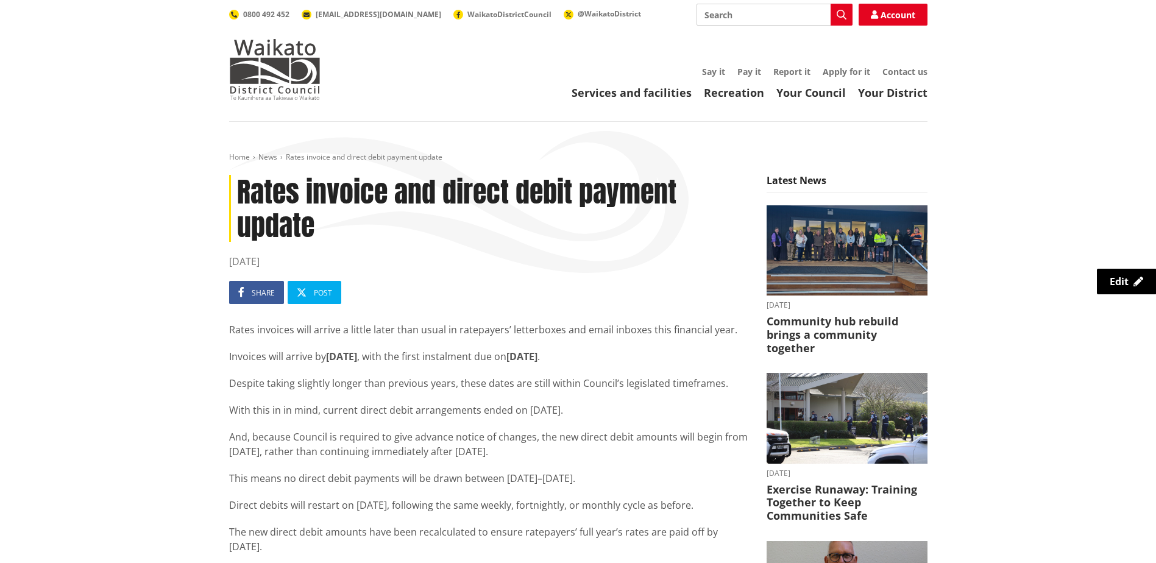 The height and width of the screenshot is (563, 1156). What do you see at coordinates (734, 93) in the screenshot?
I see `a: Recreation` at bounding box center [734, 93].